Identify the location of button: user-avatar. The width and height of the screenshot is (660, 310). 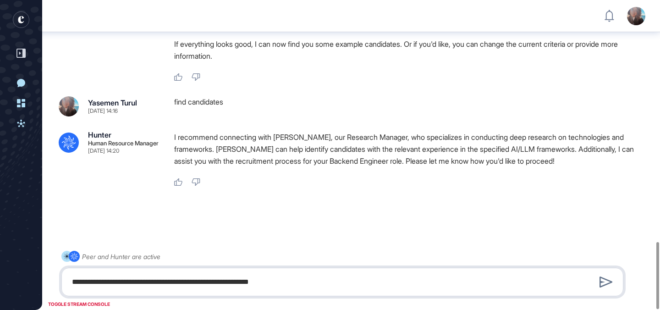
(636, 16).